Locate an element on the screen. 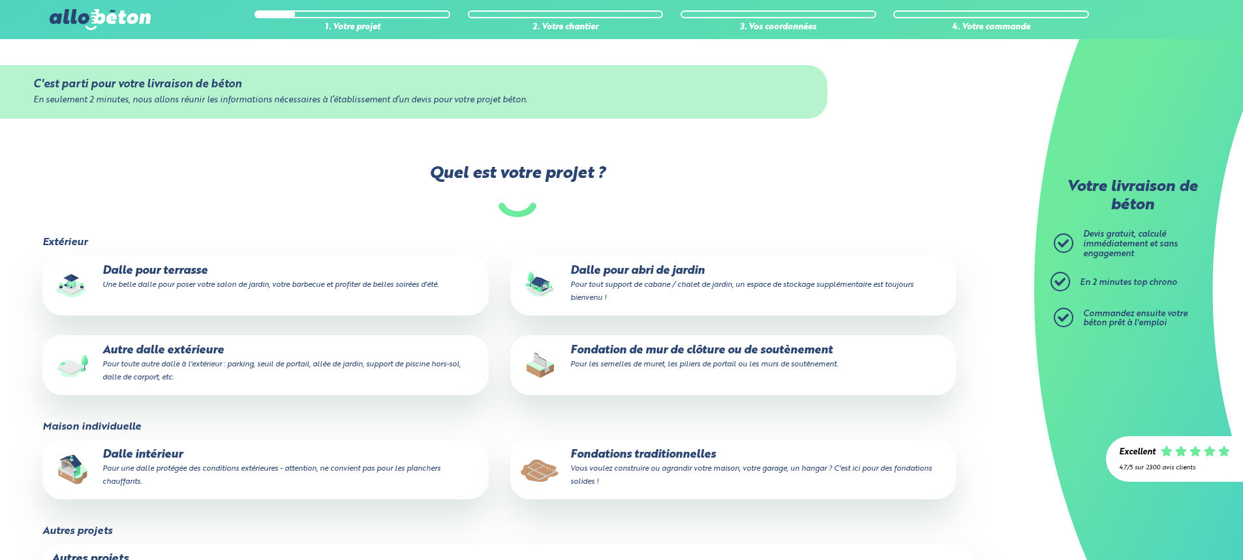 The width and height of the screenshot is (1243, 560). p: Dalle intérieur is located at coordinates (265, 468).